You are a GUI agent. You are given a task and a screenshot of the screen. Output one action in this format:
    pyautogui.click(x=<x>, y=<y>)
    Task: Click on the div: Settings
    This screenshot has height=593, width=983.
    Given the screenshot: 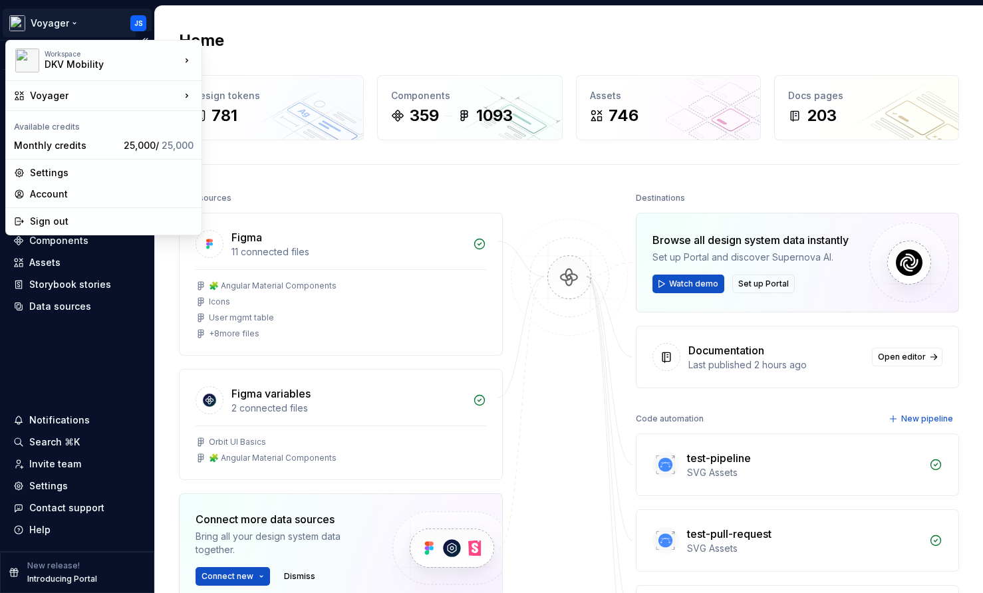 What is the action you would take?
    pyautogui.click(x=112, y=173)
    